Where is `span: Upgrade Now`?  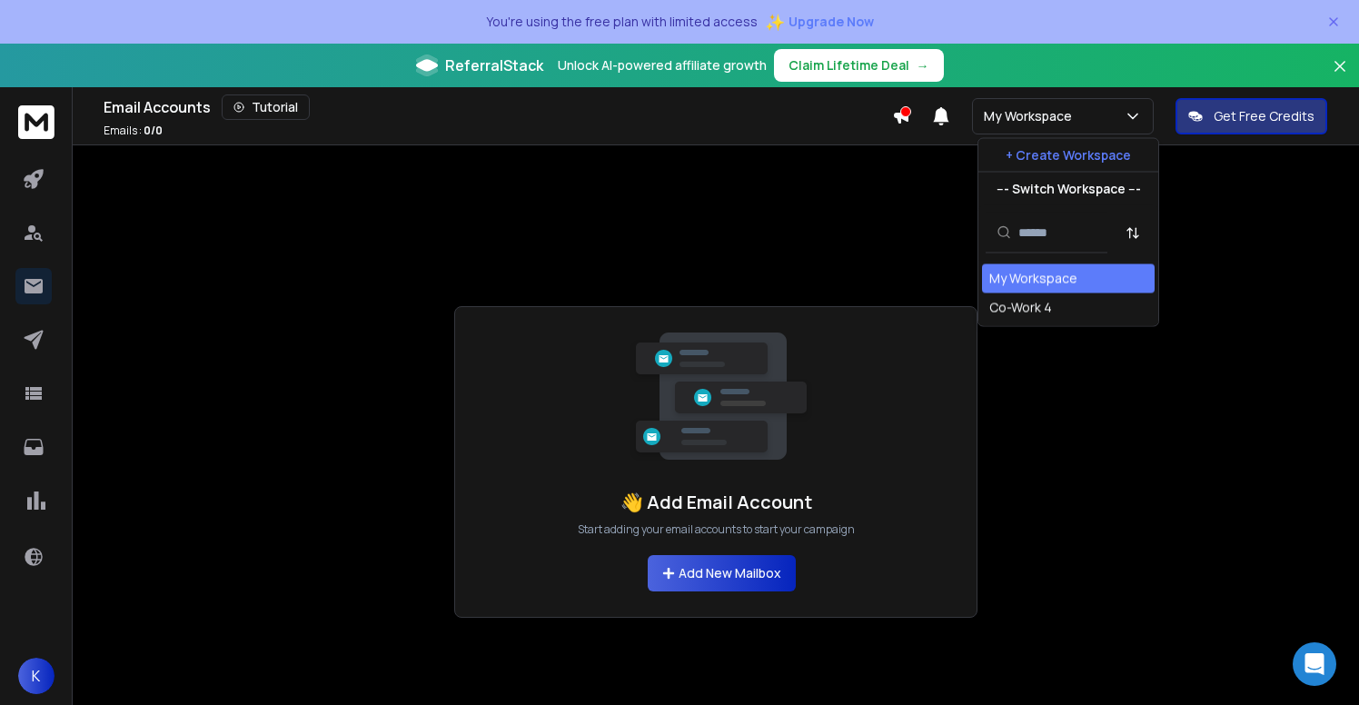 span: Upgrade Now is located at coordinates (831, 22).